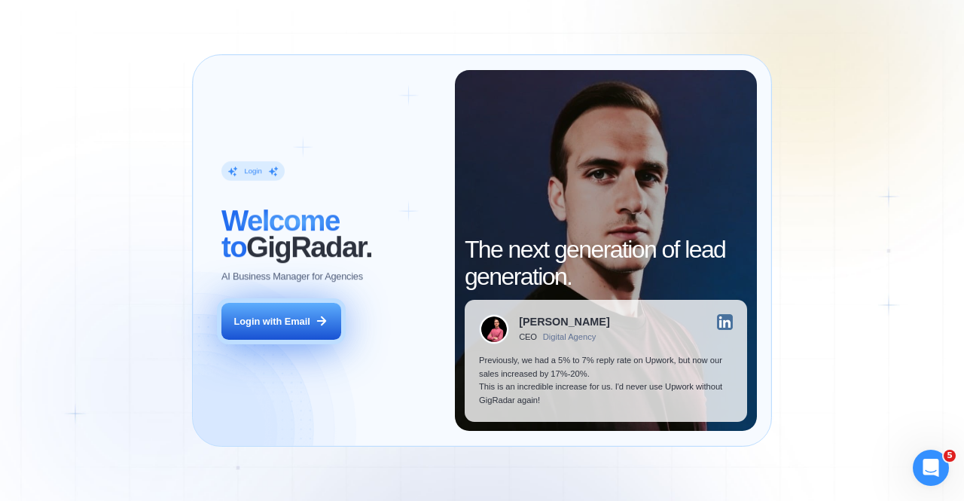 The height and width of the screenshot is (501, 964). I want to click on div: Login with Email, so click(272, 322).